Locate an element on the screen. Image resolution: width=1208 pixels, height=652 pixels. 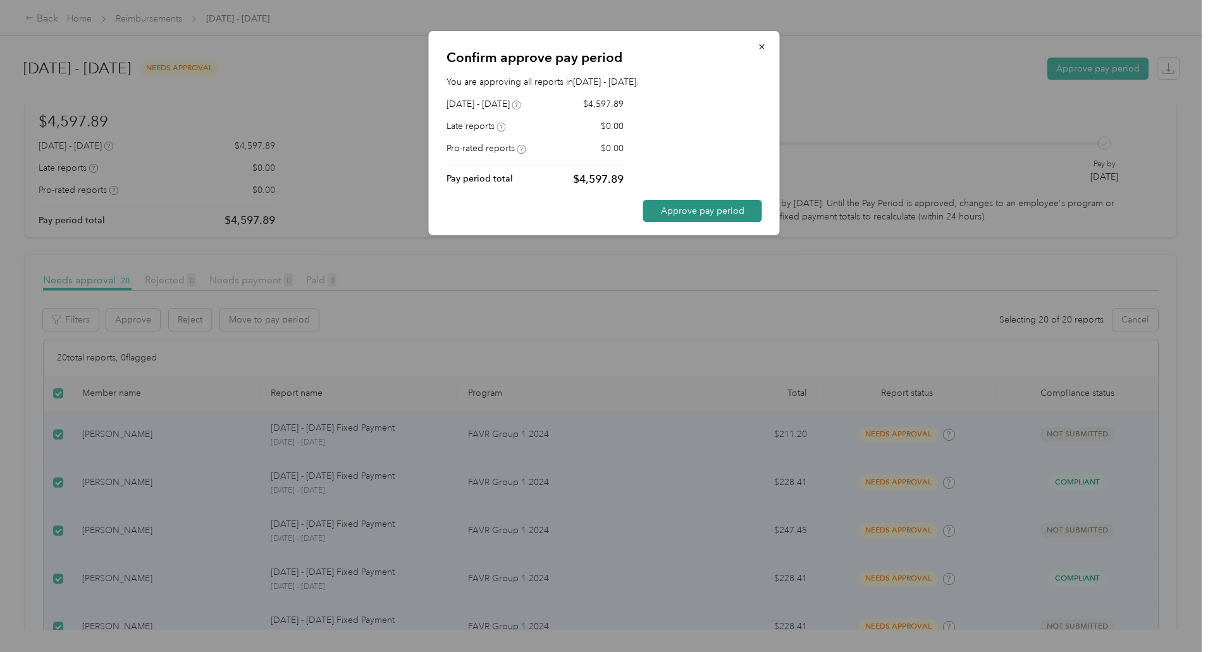
p: Confirm approve pay period is located at coordinates (604, 58).